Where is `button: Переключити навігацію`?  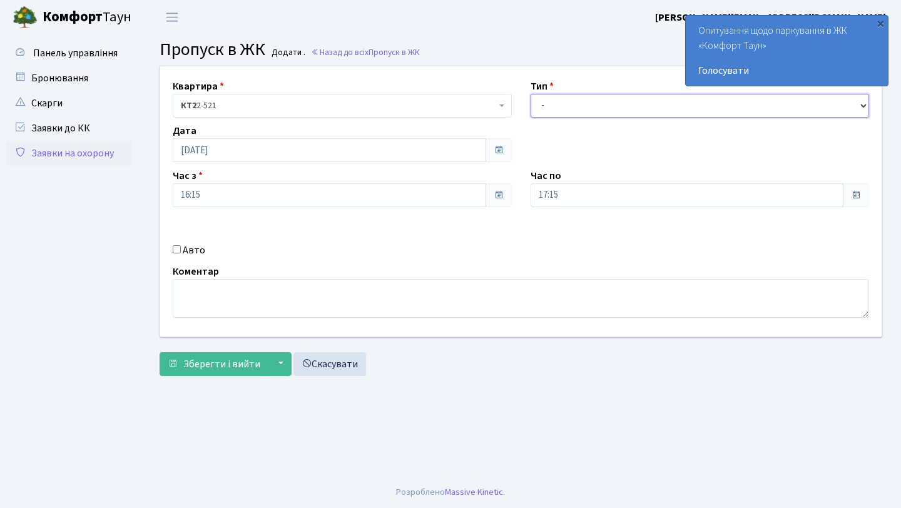
button: Переключити навігацію is located at coordinates (172, 17).